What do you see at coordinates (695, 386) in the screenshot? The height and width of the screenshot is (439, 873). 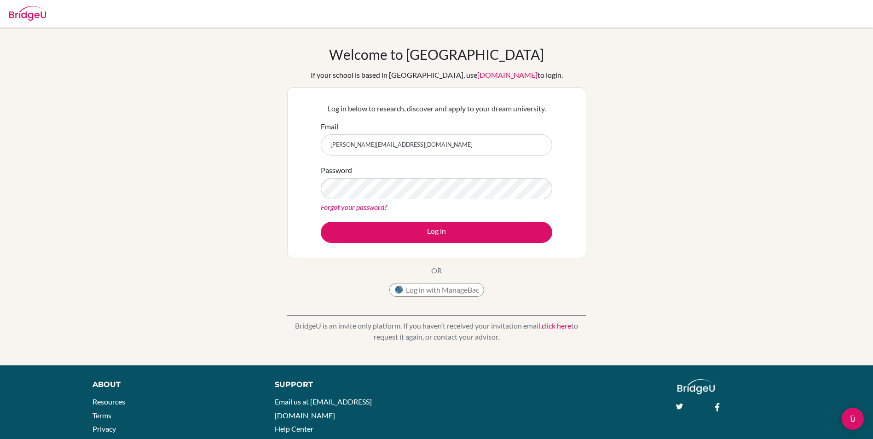 I see `img: logo_white@2x-f4f0deed5e89b7ecb1c2cc34c3e3d731f90f0f143d5ea2071677605dd97b5244.png` at bounding box center [695, 386].